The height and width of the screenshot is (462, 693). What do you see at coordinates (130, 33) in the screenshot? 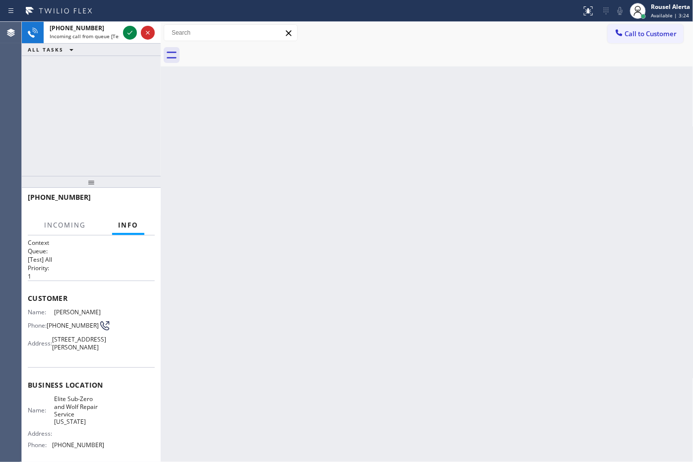
I see `button: Accept` at bounding box center [130, 33].